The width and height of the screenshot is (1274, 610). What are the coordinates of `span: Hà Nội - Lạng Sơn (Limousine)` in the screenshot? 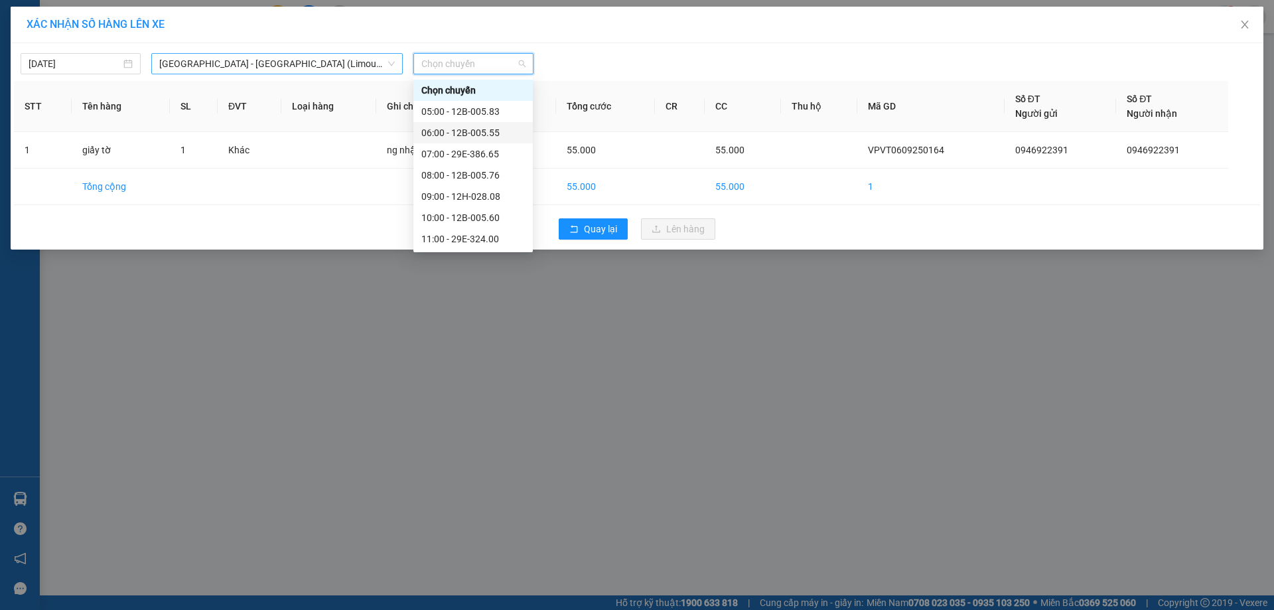 It's located at (277, 64).